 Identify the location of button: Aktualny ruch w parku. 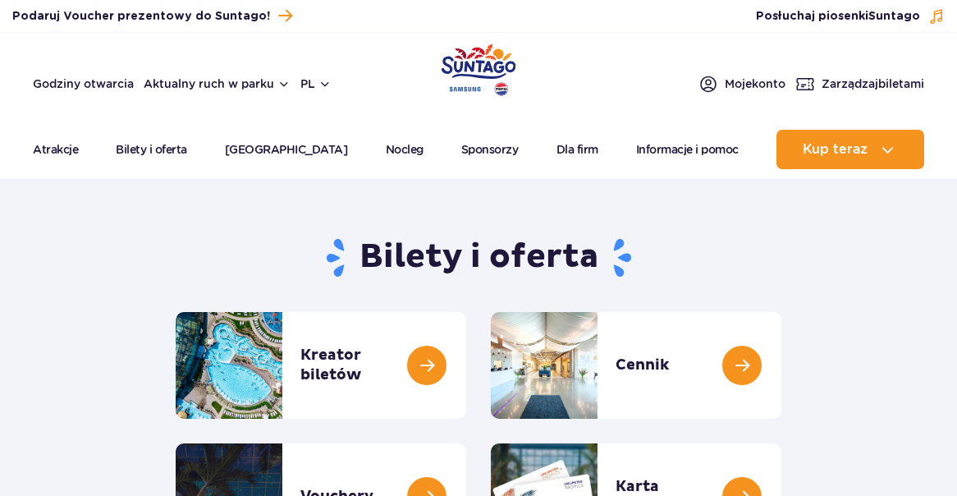
(217, 84).